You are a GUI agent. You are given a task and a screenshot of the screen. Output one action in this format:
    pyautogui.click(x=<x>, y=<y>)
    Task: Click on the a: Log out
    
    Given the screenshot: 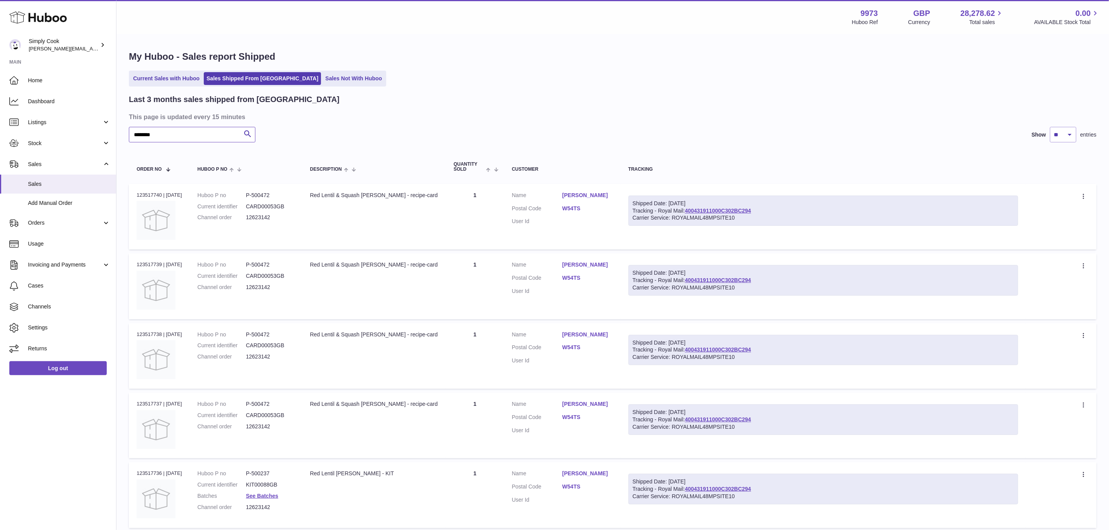 What is the action you would take?
    pyautogui.click(x=58, y=368)
    